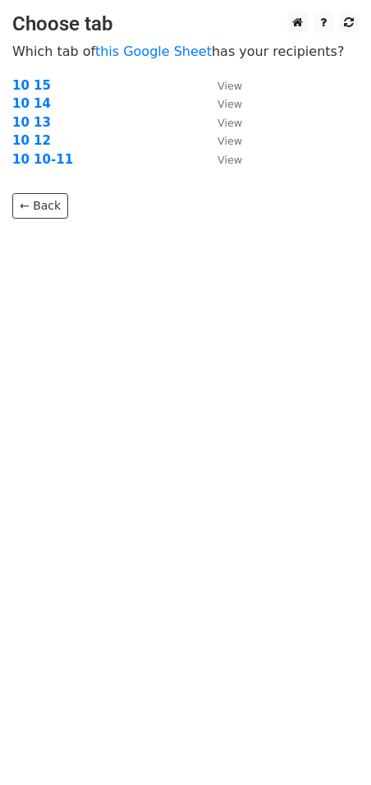  I want to click on strong: 10 15, so click(31, 85).